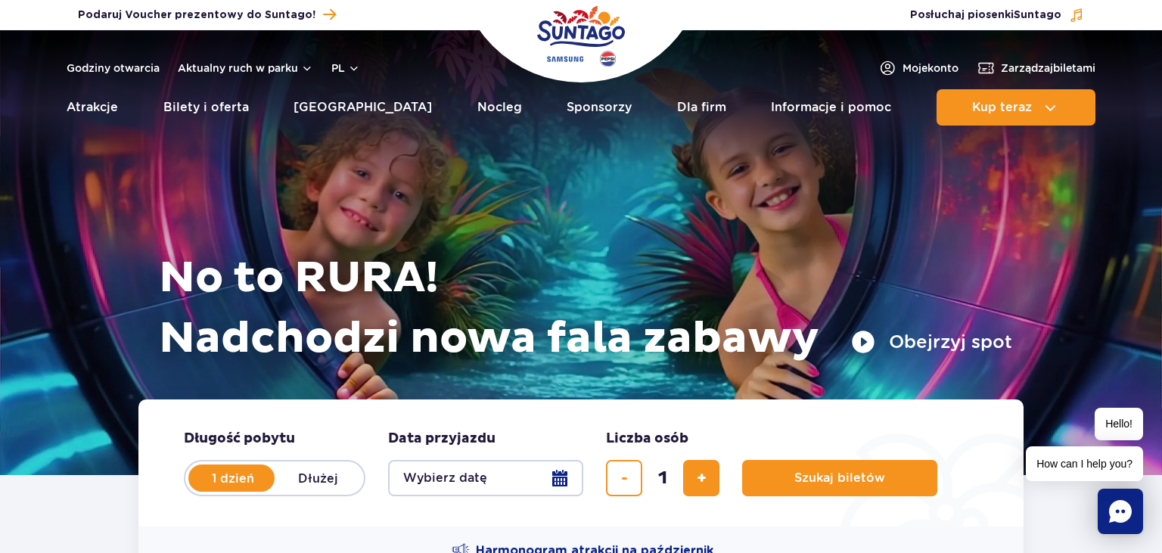 This screenshot has height=553, width=1162. Describe the element at coordinates (585, 309) in the screenshot. I see `h1: No to RURA! Nadchodzi nowa fala zabawy` at that location.